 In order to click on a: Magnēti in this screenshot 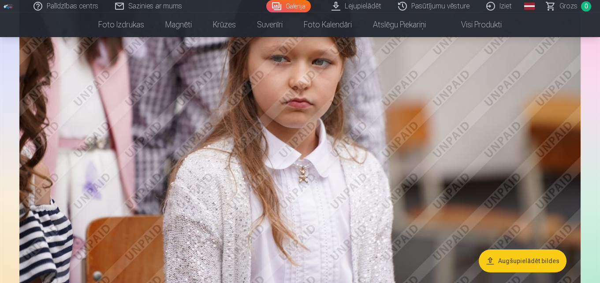, I will do `click(179, 25)`.